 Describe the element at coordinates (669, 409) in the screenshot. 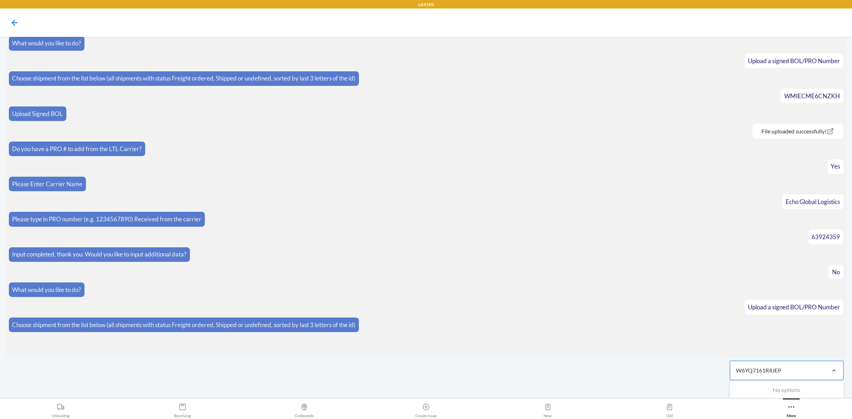

I see `div: Old` at that location.